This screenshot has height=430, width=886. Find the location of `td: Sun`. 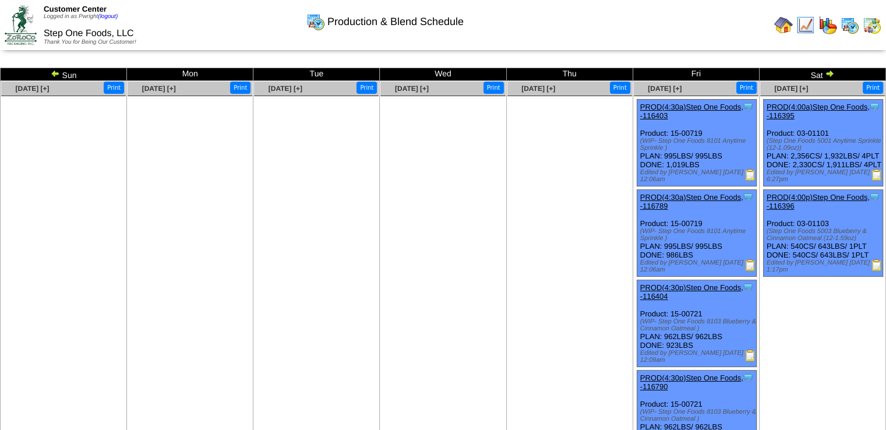

td: Sun is located at coordinates (64, 75).